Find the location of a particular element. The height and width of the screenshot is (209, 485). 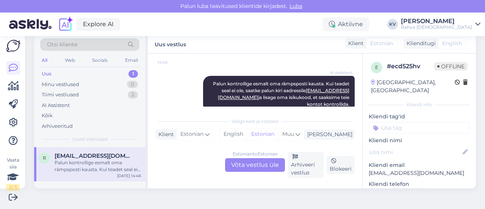

img: explore-ai is located at coordinates (66, 24).